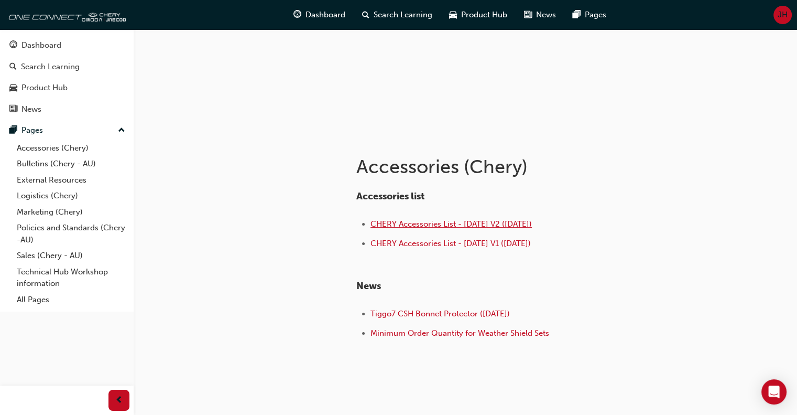 The image size is (797, 415). What do you see at coordinates (66, 15) in the screenshot?
I see `img: oneconnect` at bounding box center [66, 15].